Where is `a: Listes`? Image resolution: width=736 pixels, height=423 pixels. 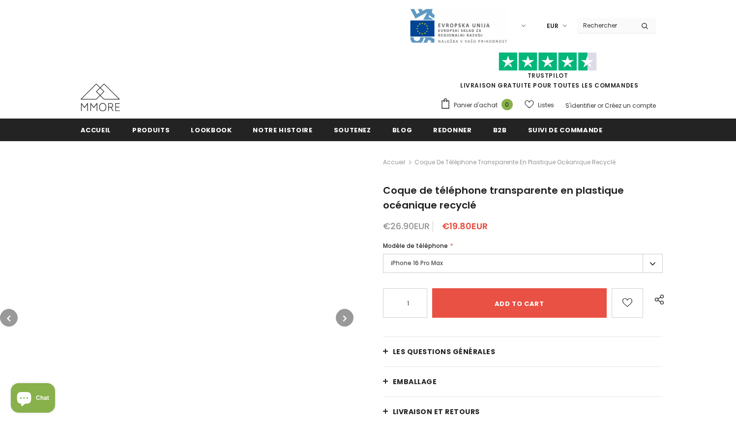
a: Listes is located at coordinates (539, 105).